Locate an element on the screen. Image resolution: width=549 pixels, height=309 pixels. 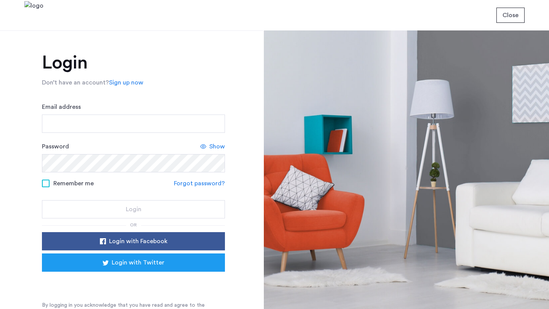
span: Login with Facebook is located at coordinates (138, 242).